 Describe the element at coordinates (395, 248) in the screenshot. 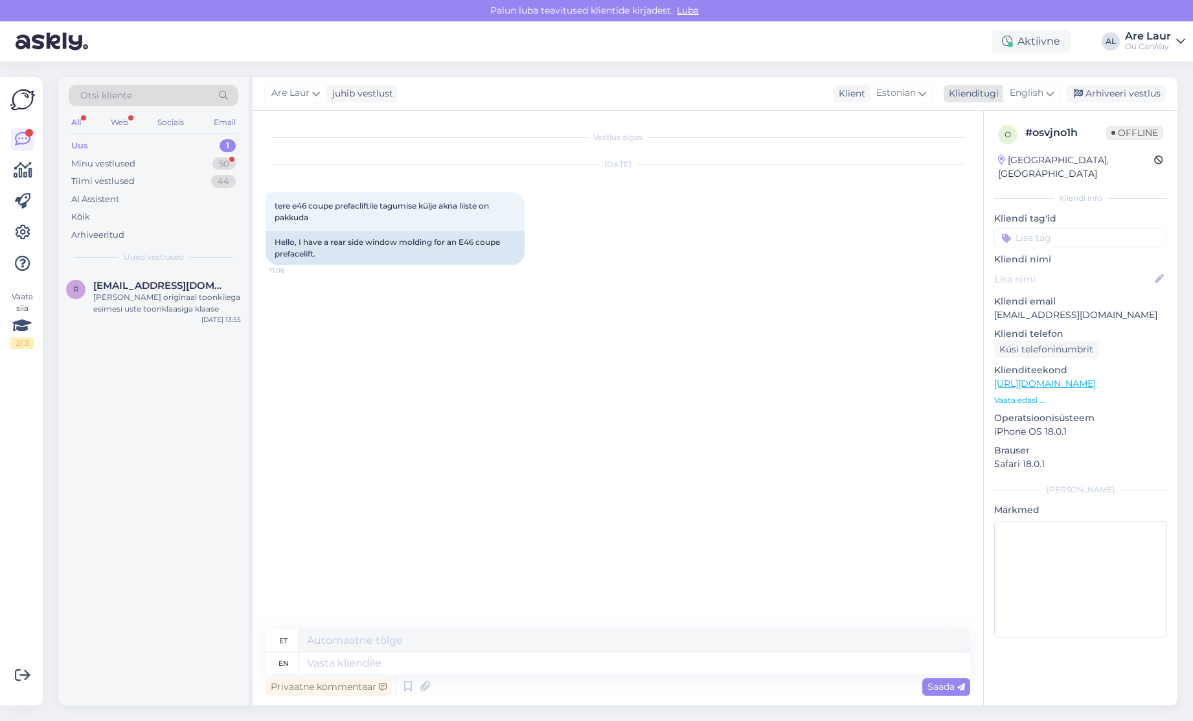

I see `div: Hello, I have a rear side window molding for an E46 coupe prefacelift.` at that location.